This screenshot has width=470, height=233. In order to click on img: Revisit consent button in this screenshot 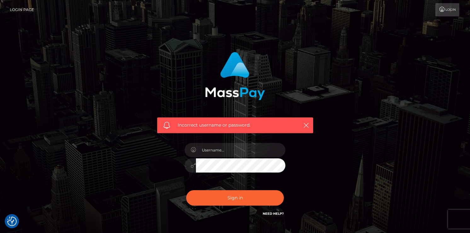, I will do `click(12, 221)`.